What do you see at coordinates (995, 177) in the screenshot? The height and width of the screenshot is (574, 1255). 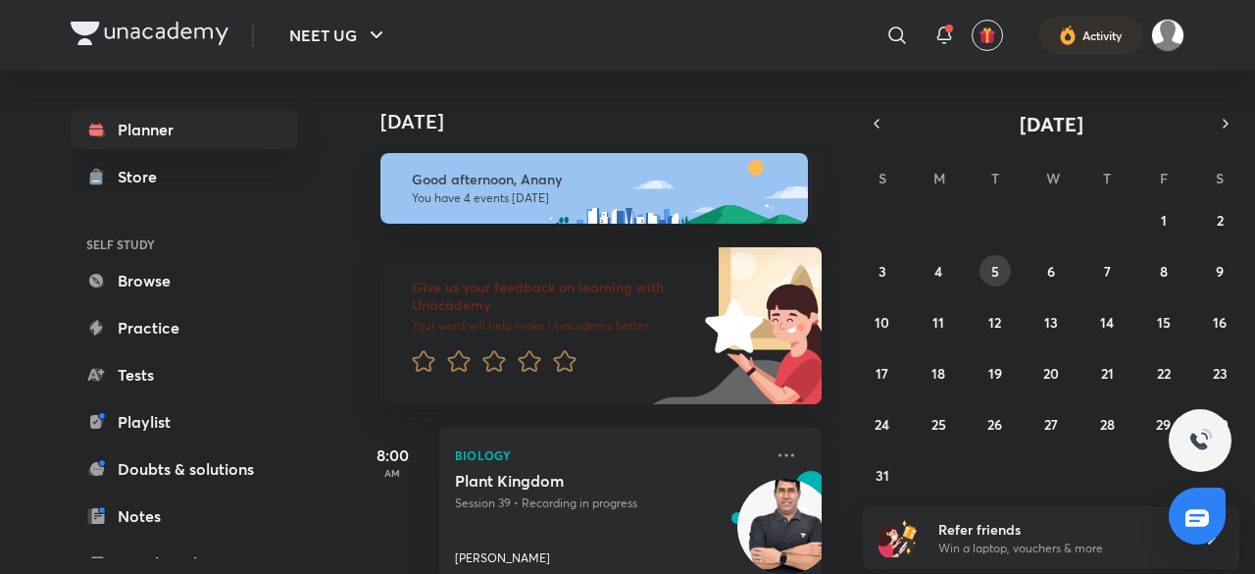 I see `abbr: Tuesday` at bounding box center [995, 177].